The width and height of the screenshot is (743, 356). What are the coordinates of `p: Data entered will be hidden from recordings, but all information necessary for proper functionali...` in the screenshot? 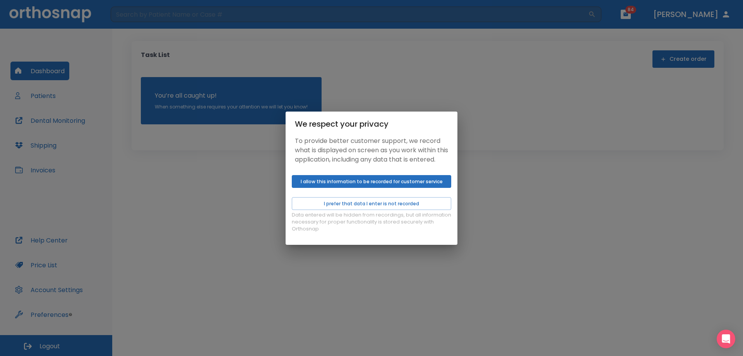 It's located at (371, 222).